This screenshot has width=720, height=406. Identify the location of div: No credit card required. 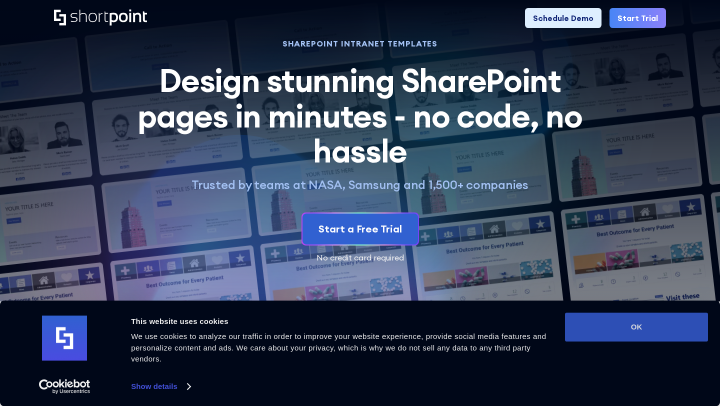
(360, 258).